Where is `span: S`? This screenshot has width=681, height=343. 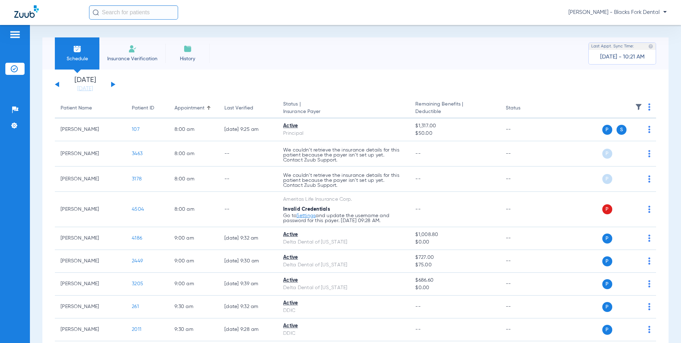
span: S is located at coordinates (622, 130).